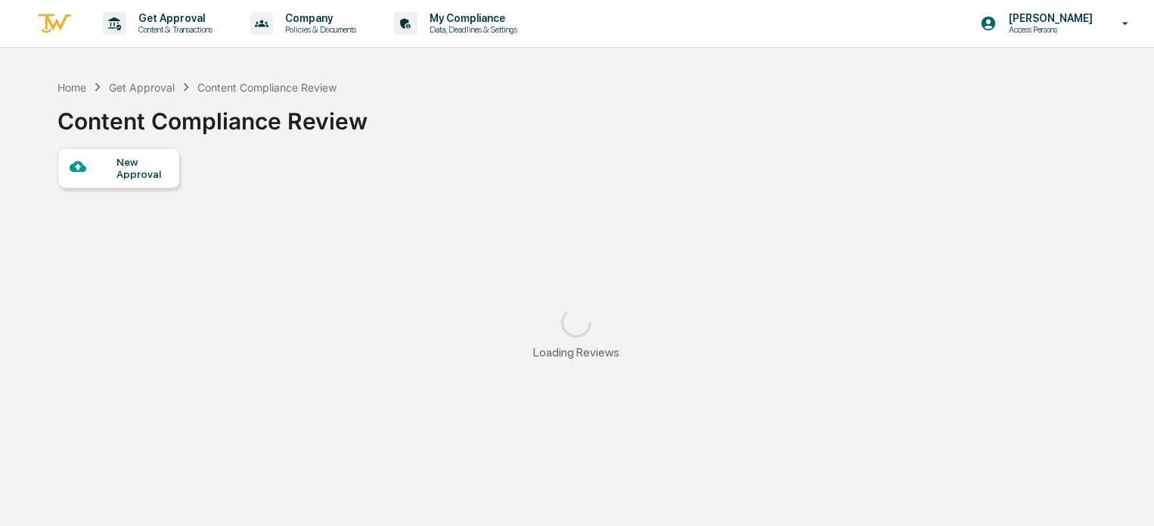 The height and width of the screenshot is (526, 1154). Describe the element at coordinates (471, 29) in the screenshot. I see `p: Data, Deadlines & Settings` at that location.